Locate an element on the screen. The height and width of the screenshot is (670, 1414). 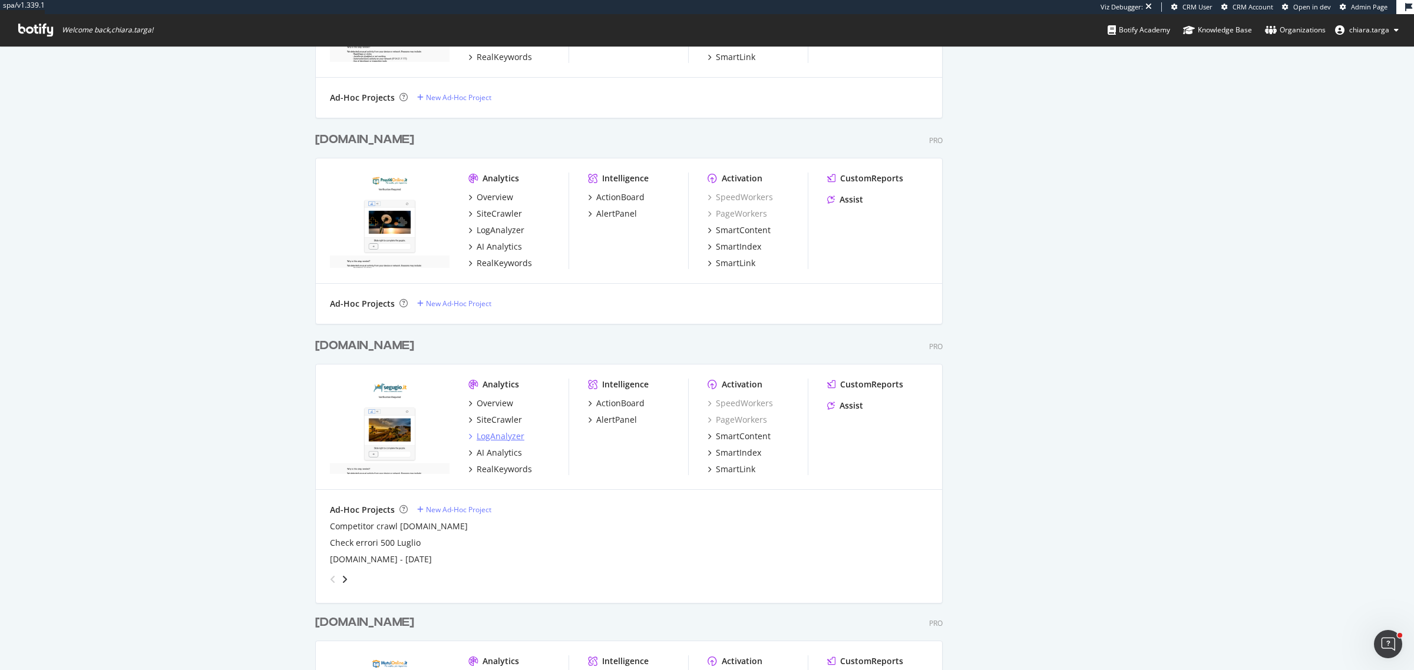
span: Welcome back, chiara.targa ! is located at coordinates (107, 30).